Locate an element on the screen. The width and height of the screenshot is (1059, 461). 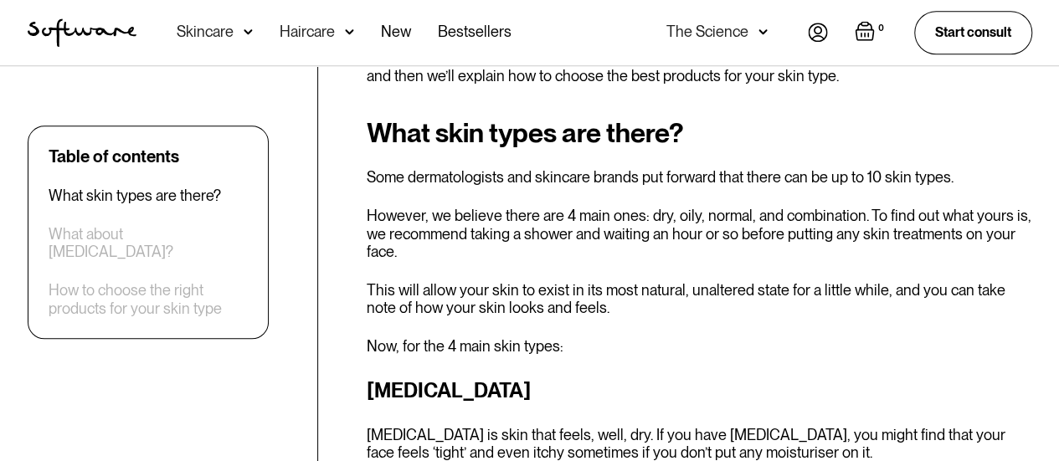
div: Skincare is located at coordinates (205, 32).